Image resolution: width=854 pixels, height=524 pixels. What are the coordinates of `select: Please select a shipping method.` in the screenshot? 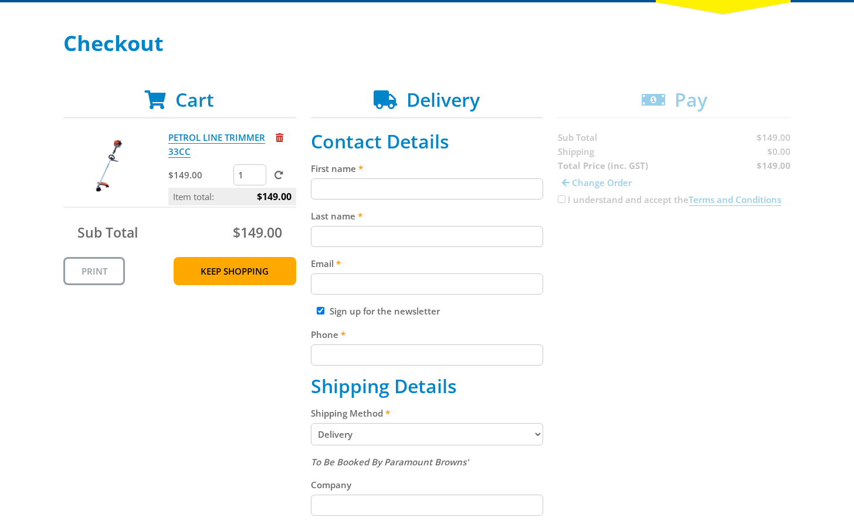 It's located at (427, 434).